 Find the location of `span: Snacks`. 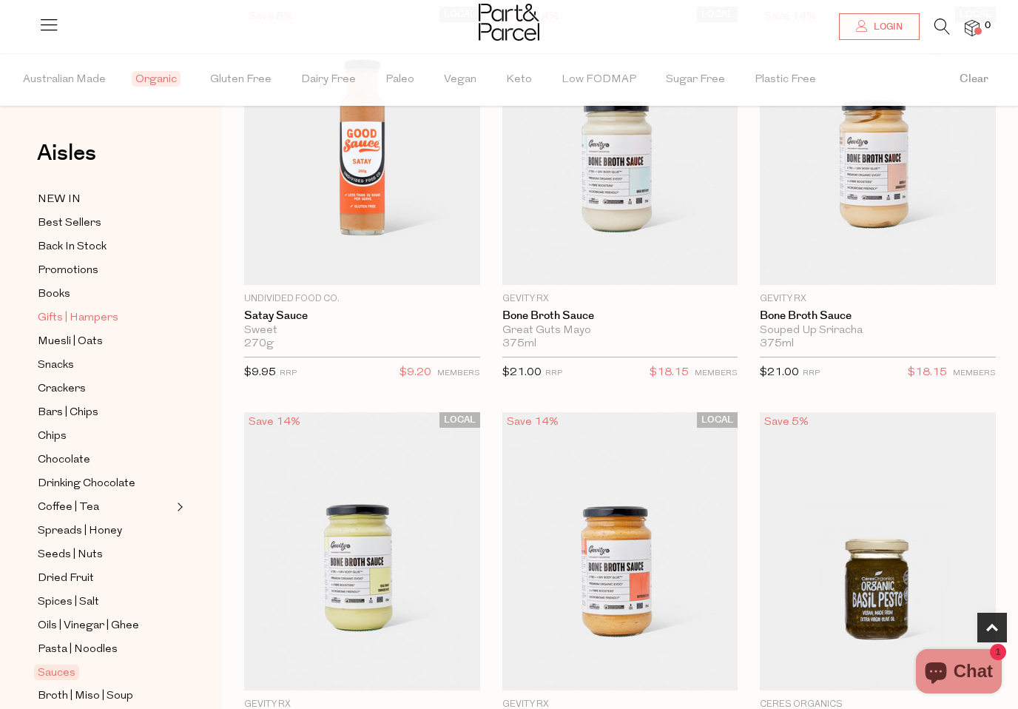

span: Snacks is located at coordinates (56, 366).